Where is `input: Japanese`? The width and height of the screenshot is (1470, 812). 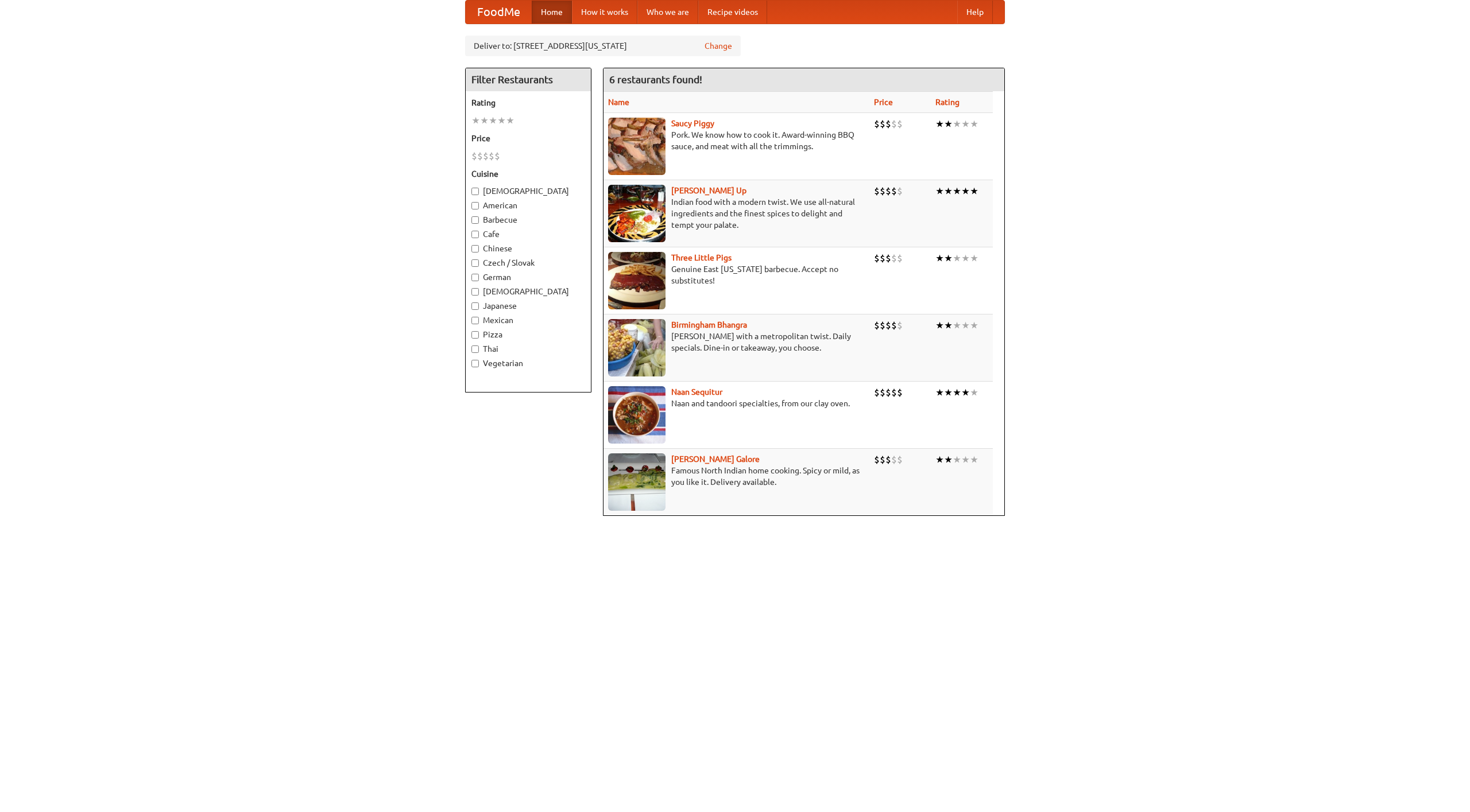 input: Japanese is located at coordinates (475, 306).